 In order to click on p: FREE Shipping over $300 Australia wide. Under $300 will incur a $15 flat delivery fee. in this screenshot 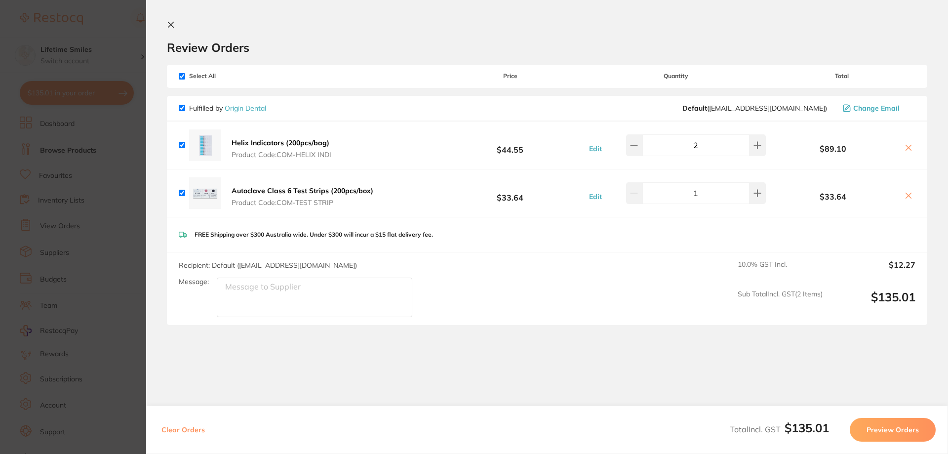, I will do `click(314, 235)`.